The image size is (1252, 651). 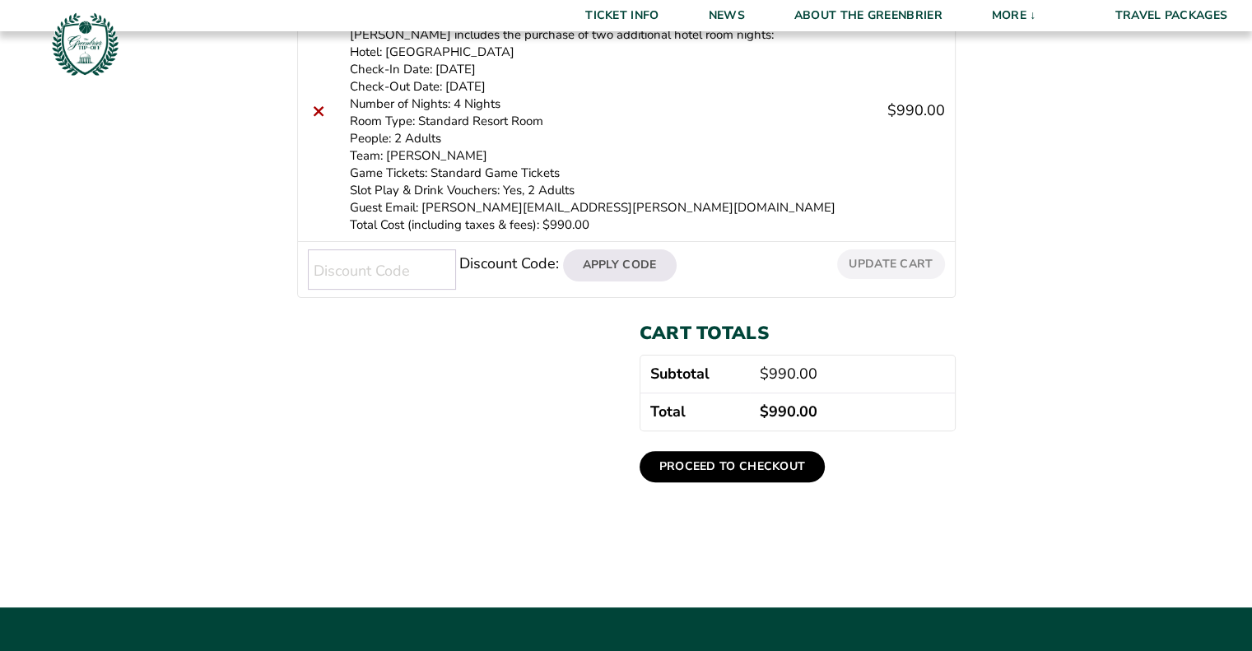 I want to click on button: Apply Code, so click(x=620, y=265).